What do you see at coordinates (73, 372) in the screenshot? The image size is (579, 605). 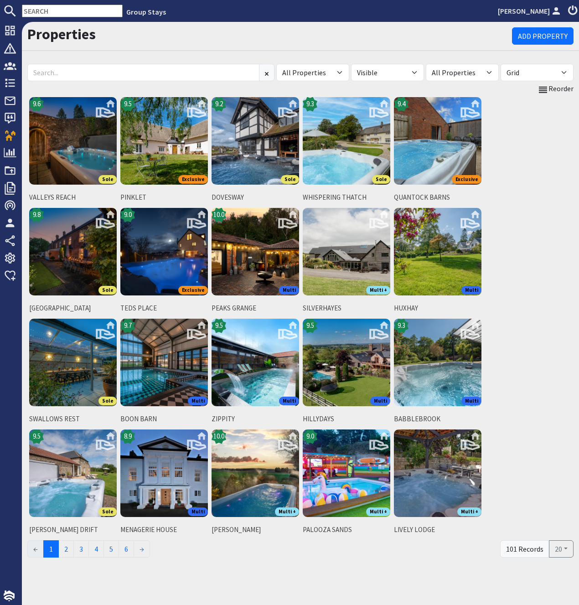 I see `a: SWALLOWS REST's iconSoleSWALLOWS REST` at bounding box center [73, 372].